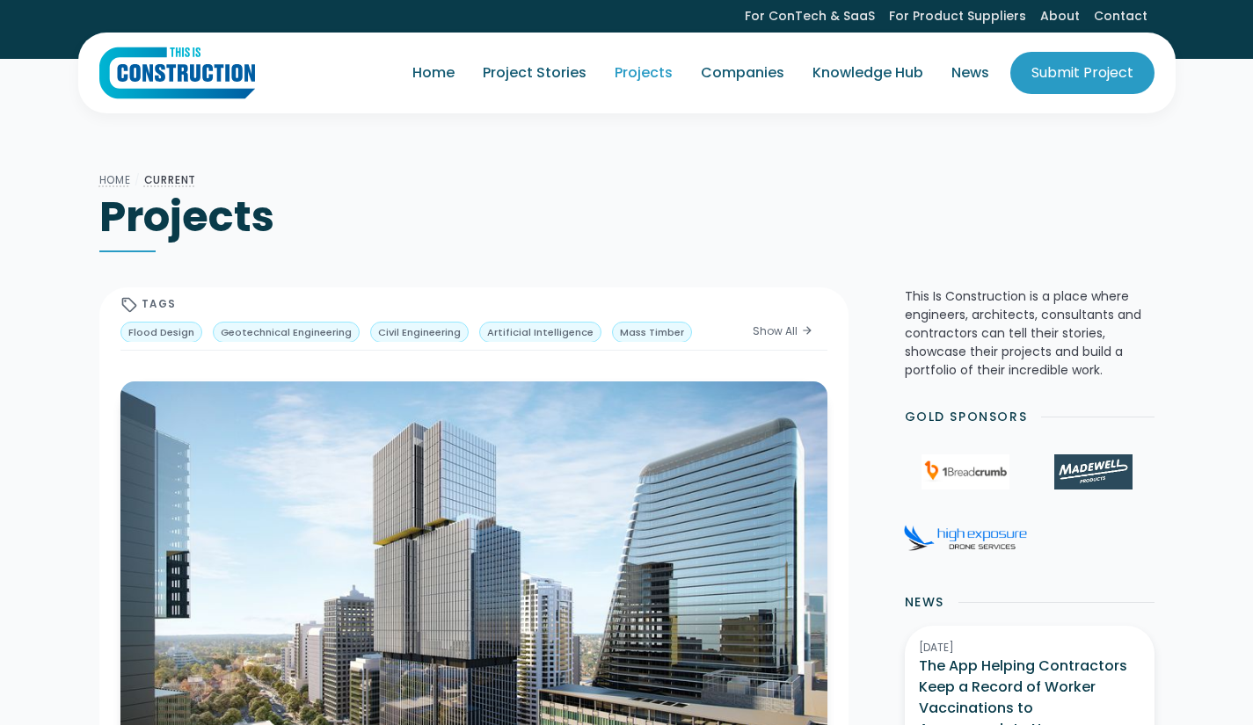 The height and width of the screenshot is (725, 1253). Describe the element at coordinates (419, 332) in the screenshot. I see `a: Civil Engineering` at that location.